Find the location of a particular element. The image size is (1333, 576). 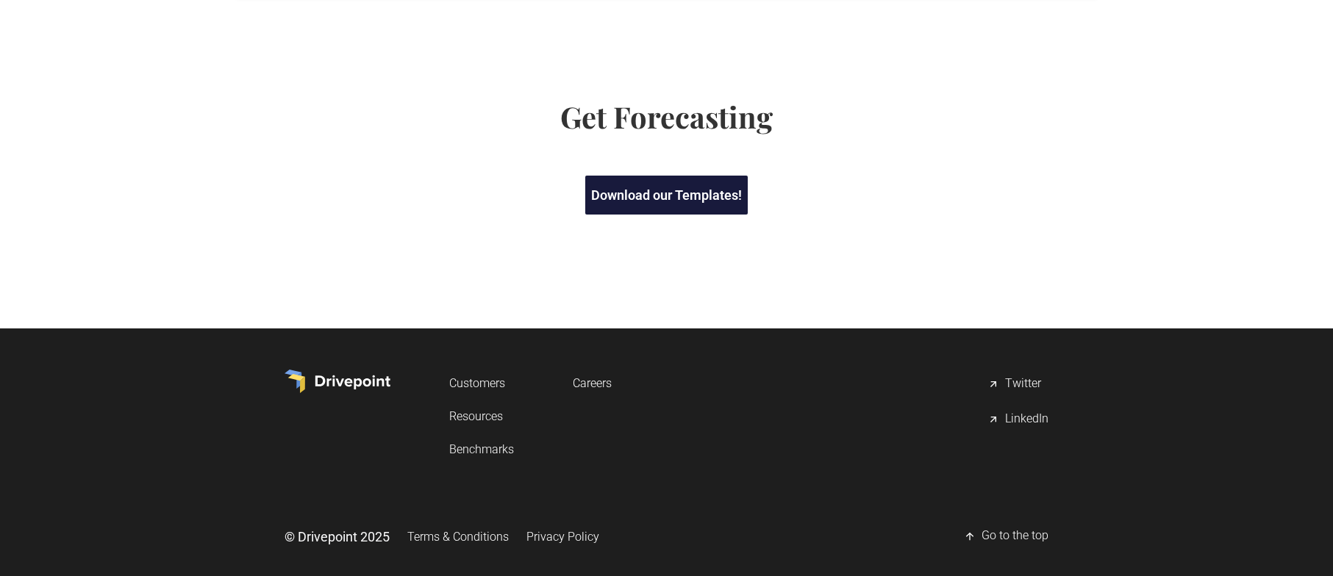

a: Go to the top is located at coordinates (1006, 537).